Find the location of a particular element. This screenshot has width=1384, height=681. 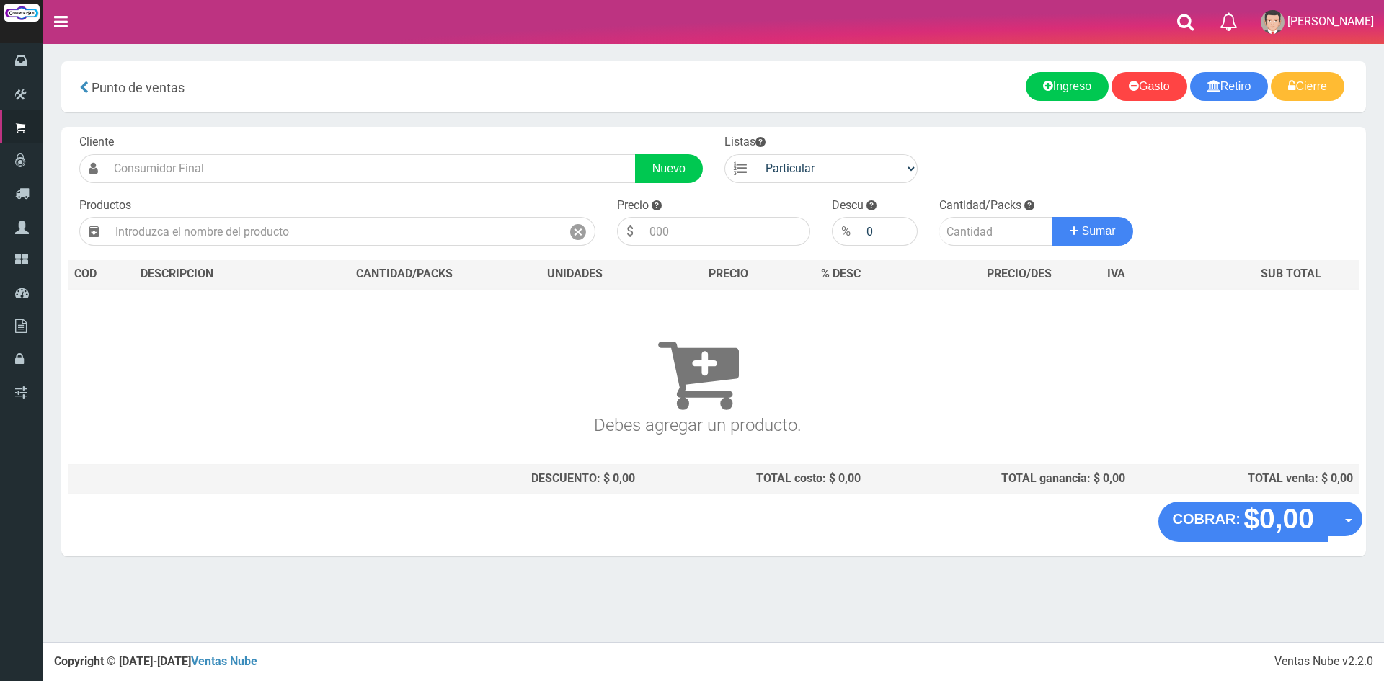

span: Sumar is located at coordinates (1098, 231).